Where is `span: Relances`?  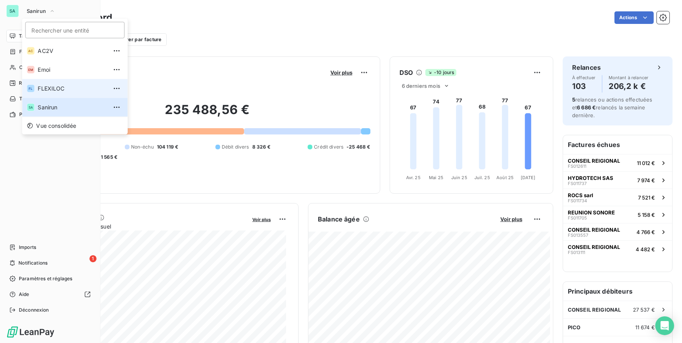 span: Relances is located at coordinates (29, 83).